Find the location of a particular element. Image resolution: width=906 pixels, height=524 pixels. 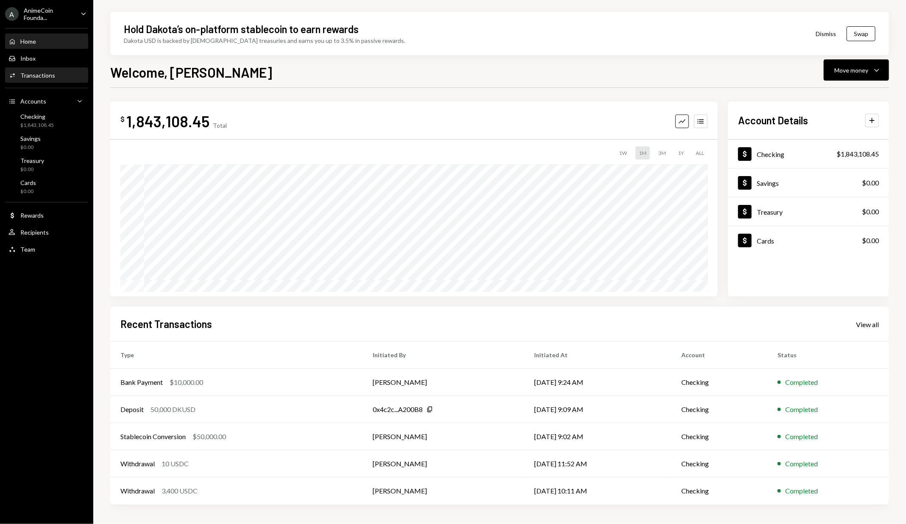

a: Recipients is located at coordinates (47, 232).